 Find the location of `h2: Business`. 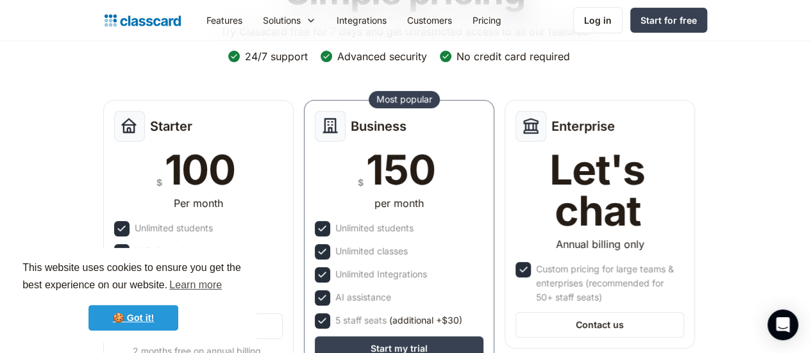

h2: Business is located at coordinates (378, 126).